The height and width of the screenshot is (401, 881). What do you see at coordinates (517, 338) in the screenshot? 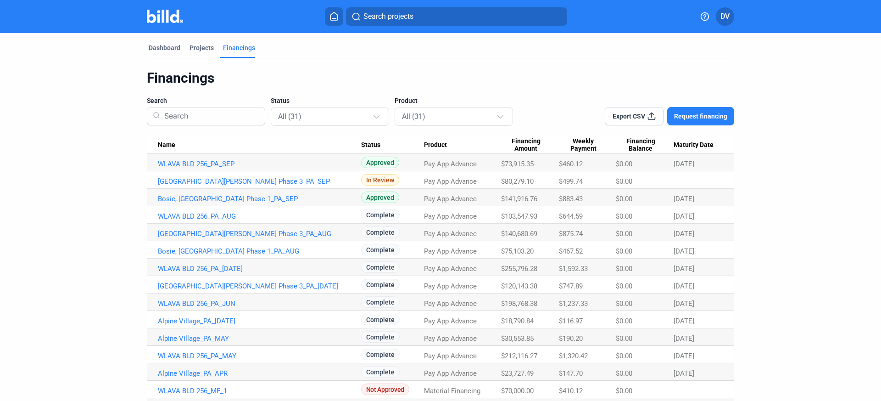
I see `span: $30,553.85` at bounding box center [517, 338].